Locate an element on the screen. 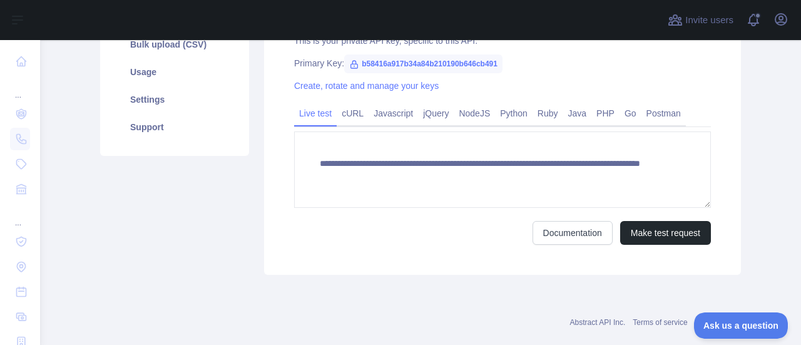 The width and height of the screenshot is (801, 345). a: NodeJS is located at coordinates (474, 113).